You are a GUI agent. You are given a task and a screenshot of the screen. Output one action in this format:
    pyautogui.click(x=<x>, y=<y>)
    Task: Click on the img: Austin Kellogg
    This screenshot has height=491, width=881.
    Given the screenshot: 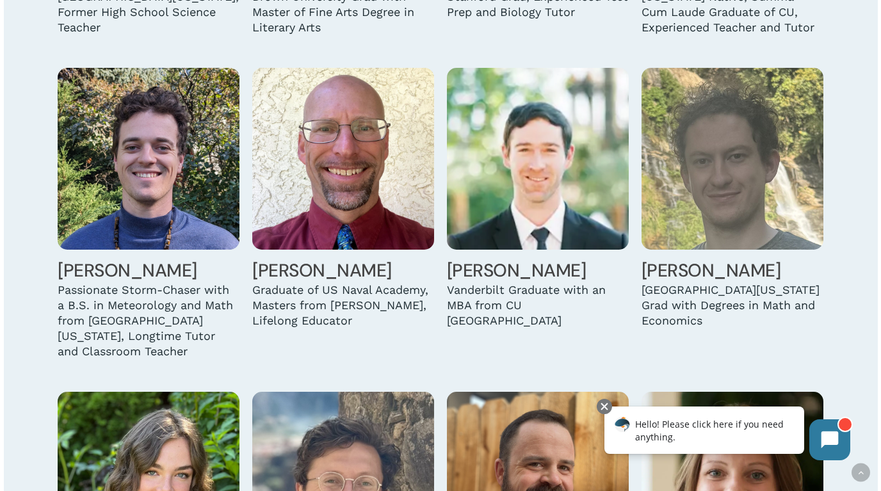 What is the action you would take?
    pyautogui.click(x=538, y=159)
    